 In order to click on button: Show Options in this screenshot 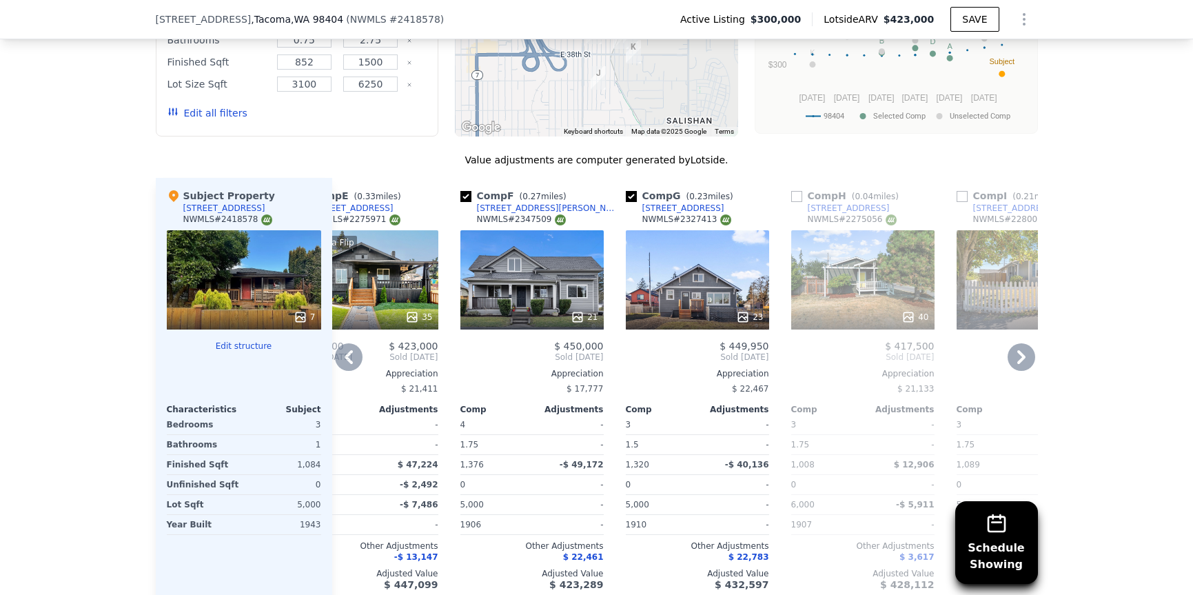, I will do `click(1024, 19)`.